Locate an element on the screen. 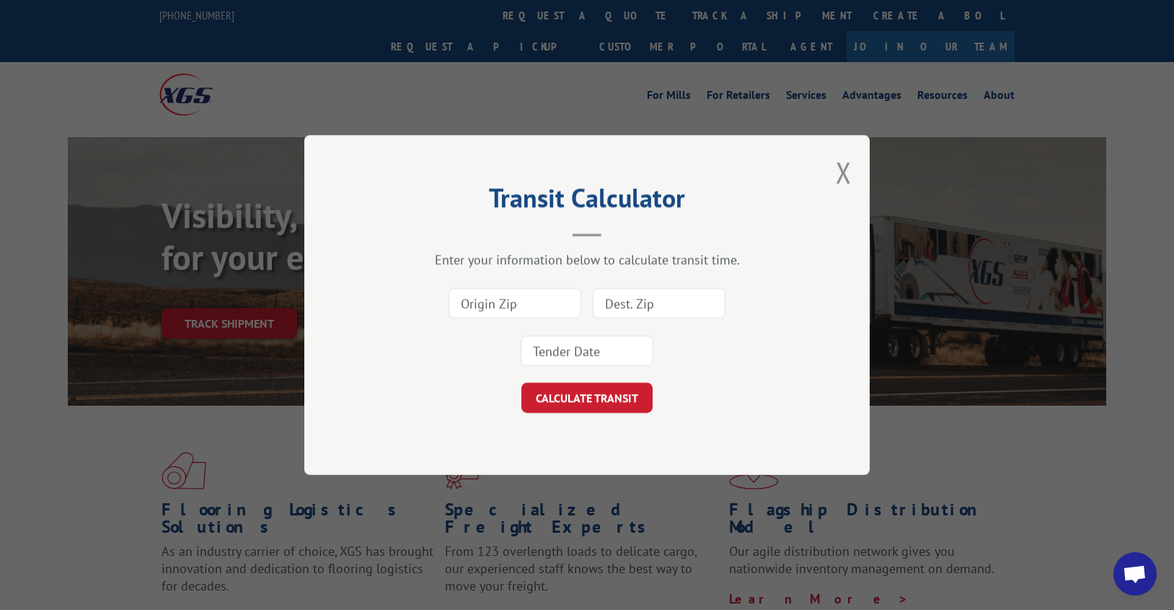  div: Enter your information below to calculate transit time. is located at coordinates (587, 259).